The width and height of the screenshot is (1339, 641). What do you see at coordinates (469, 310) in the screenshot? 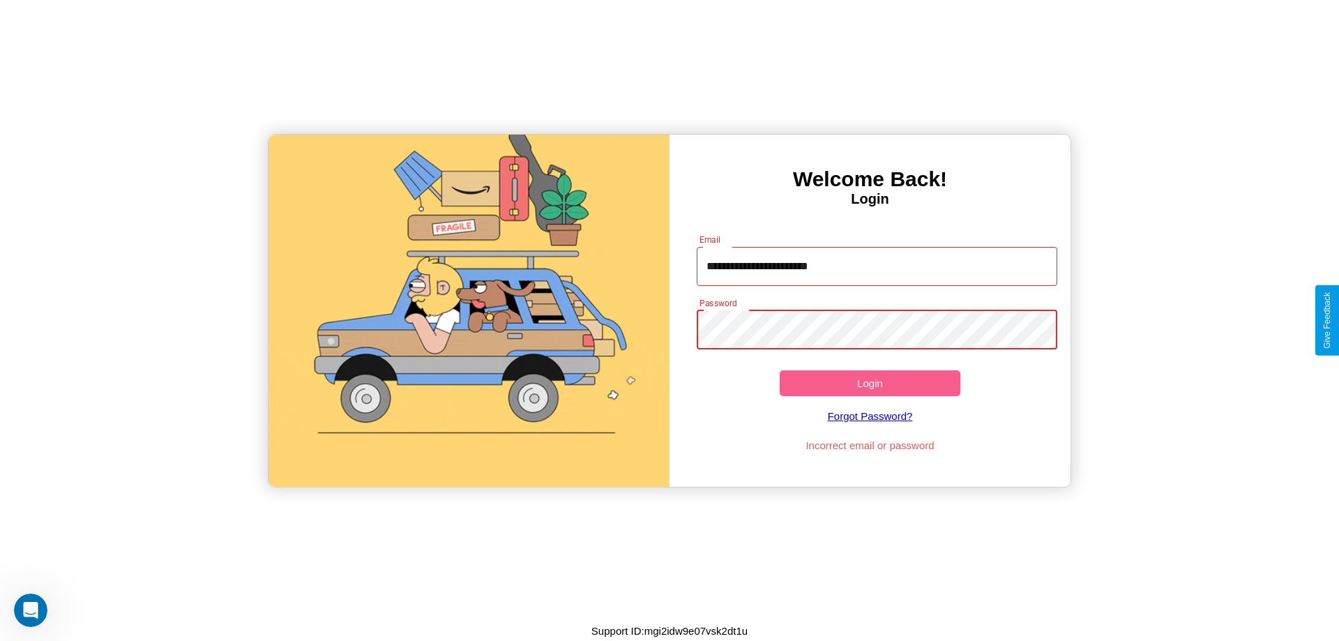
I see `img: gif` at bounding box center [469, 310].